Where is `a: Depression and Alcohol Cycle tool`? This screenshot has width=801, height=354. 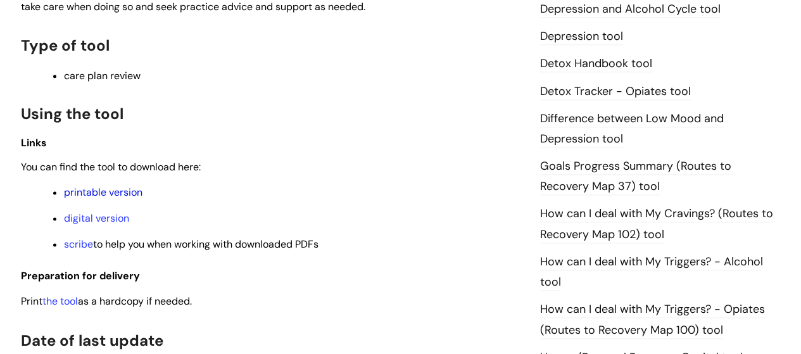
a: Depression and Alcohol Cycle tool is located at coordinates (630, 10).